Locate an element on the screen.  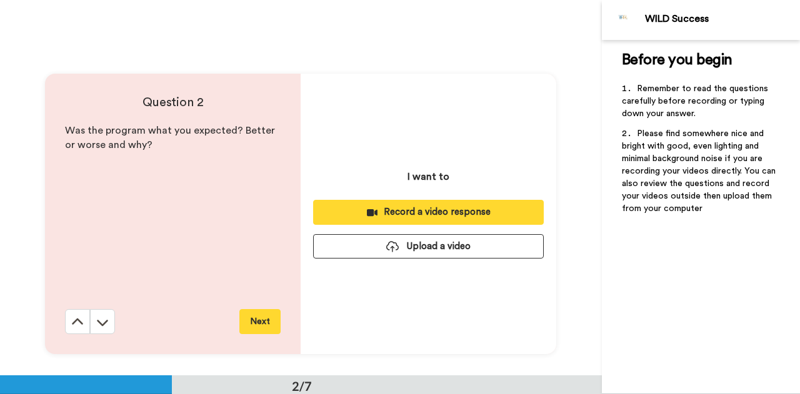
span: Before you begin is located at coordinates (676, 60).